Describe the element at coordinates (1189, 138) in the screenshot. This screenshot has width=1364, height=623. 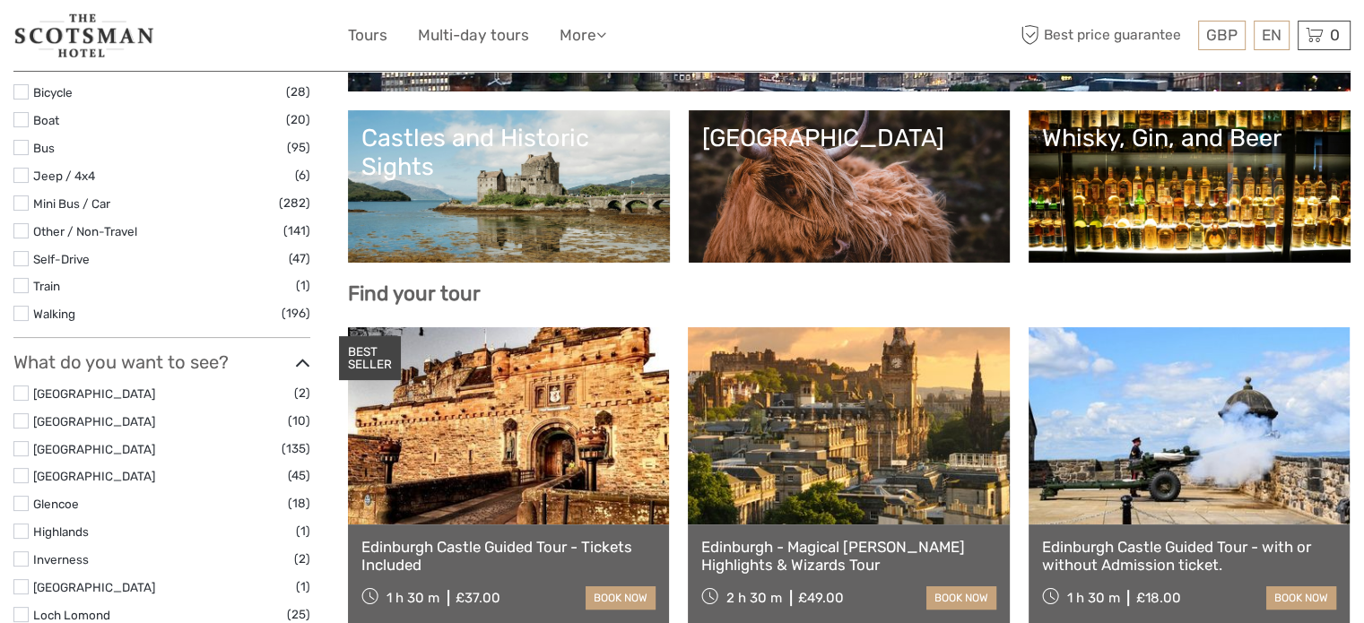
I see `div: Whisky, Gin, and Beer` at that location.